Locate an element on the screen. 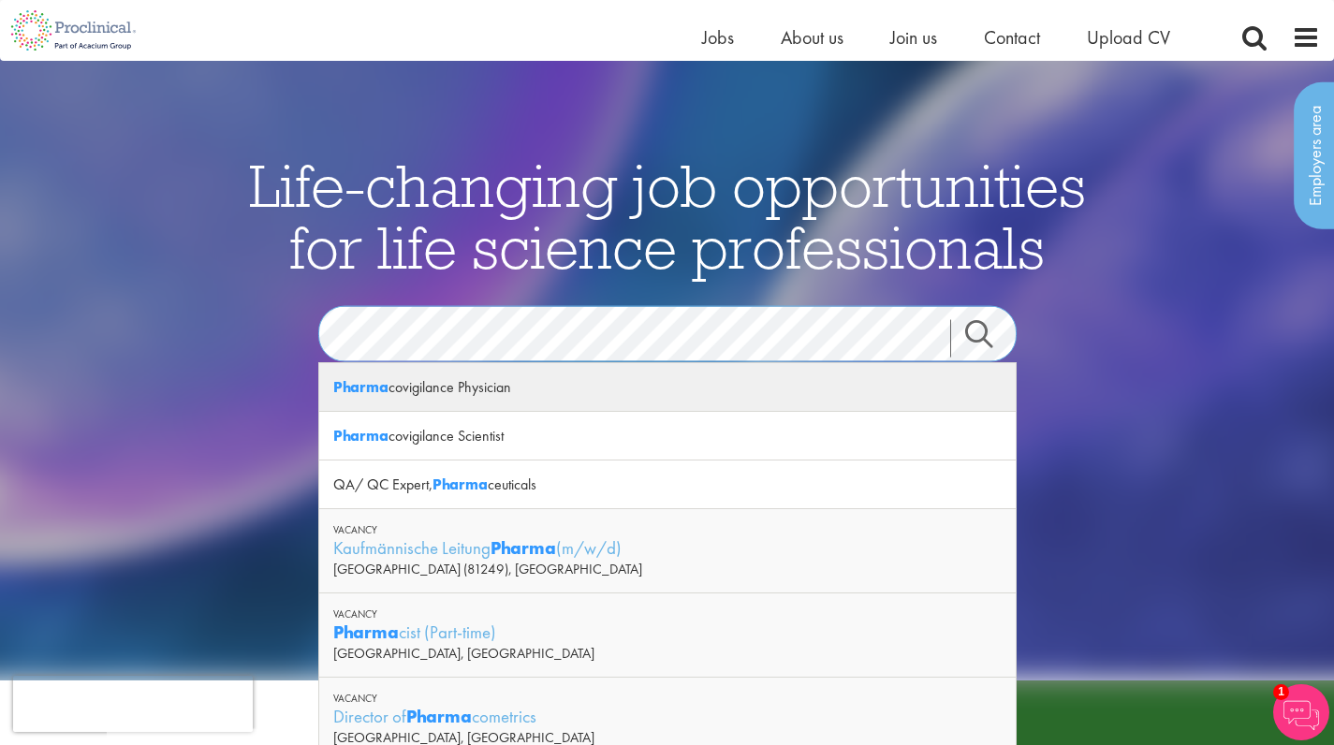  span: Jobs is located at coordinates (718, 37).